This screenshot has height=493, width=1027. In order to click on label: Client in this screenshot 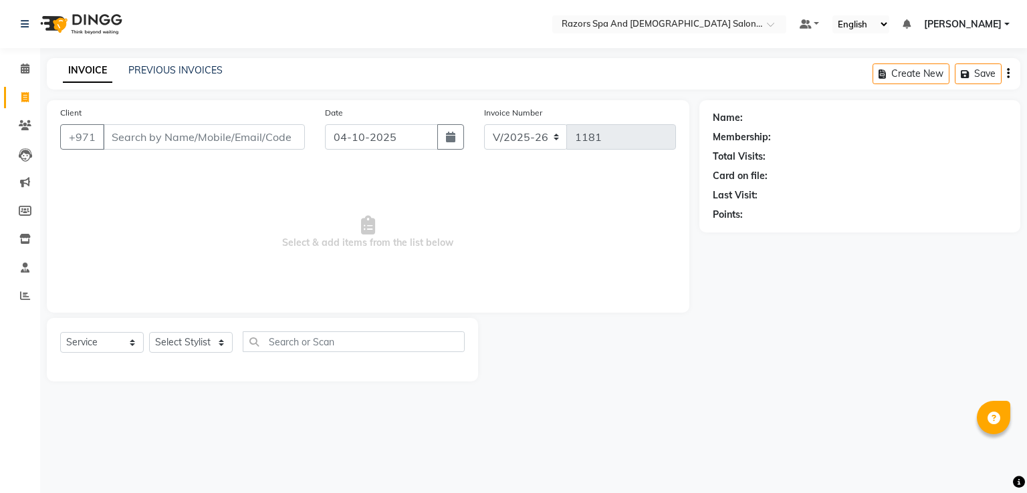, I will do `click(71, 113)`.